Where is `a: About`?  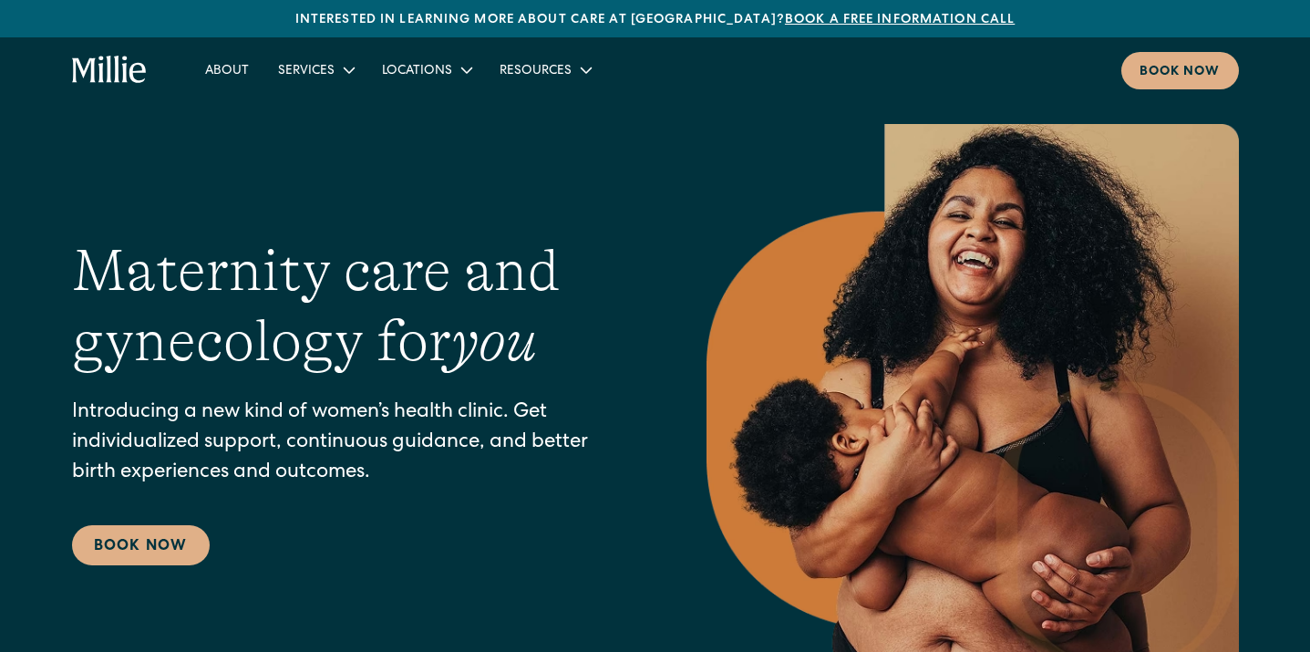 a: About is located at coordinates (227, 69).